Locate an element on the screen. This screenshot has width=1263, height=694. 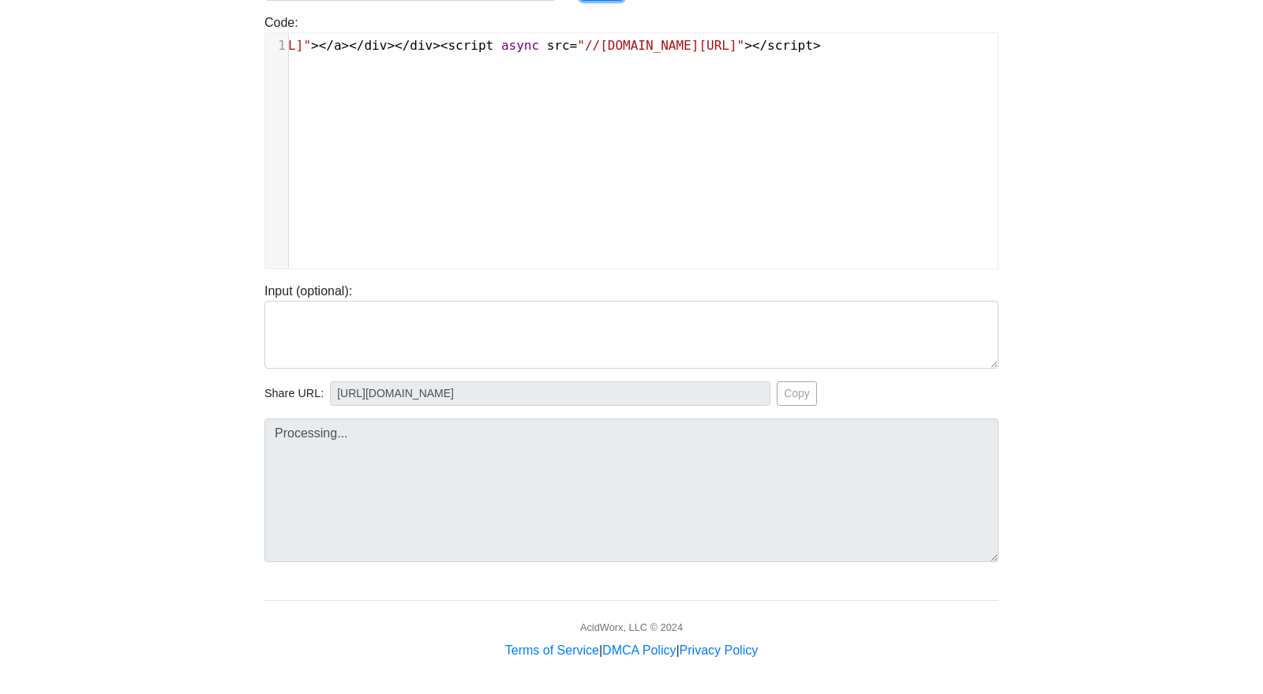
span: src is located at coordinates (558, 45).